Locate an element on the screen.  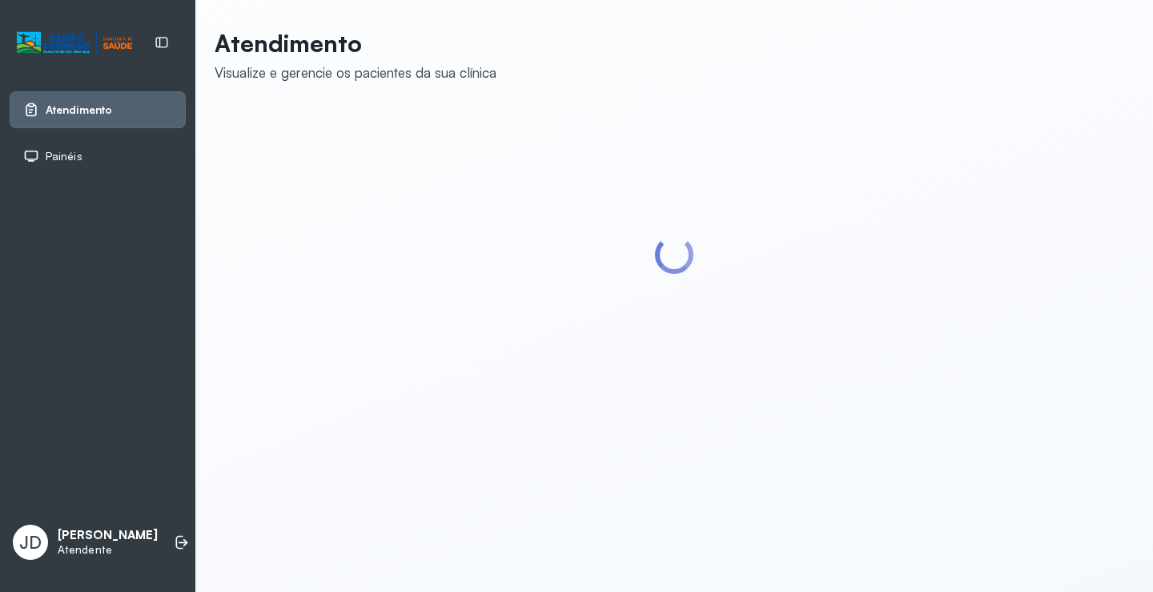
span: Painéis is located at coordinates (64, 156).